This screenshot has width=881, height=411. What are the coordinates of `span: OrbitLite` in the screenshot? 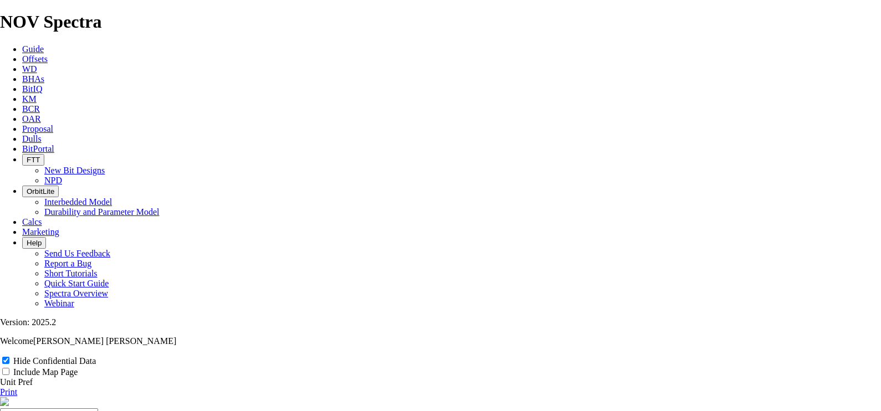 It's located at (40, 191).